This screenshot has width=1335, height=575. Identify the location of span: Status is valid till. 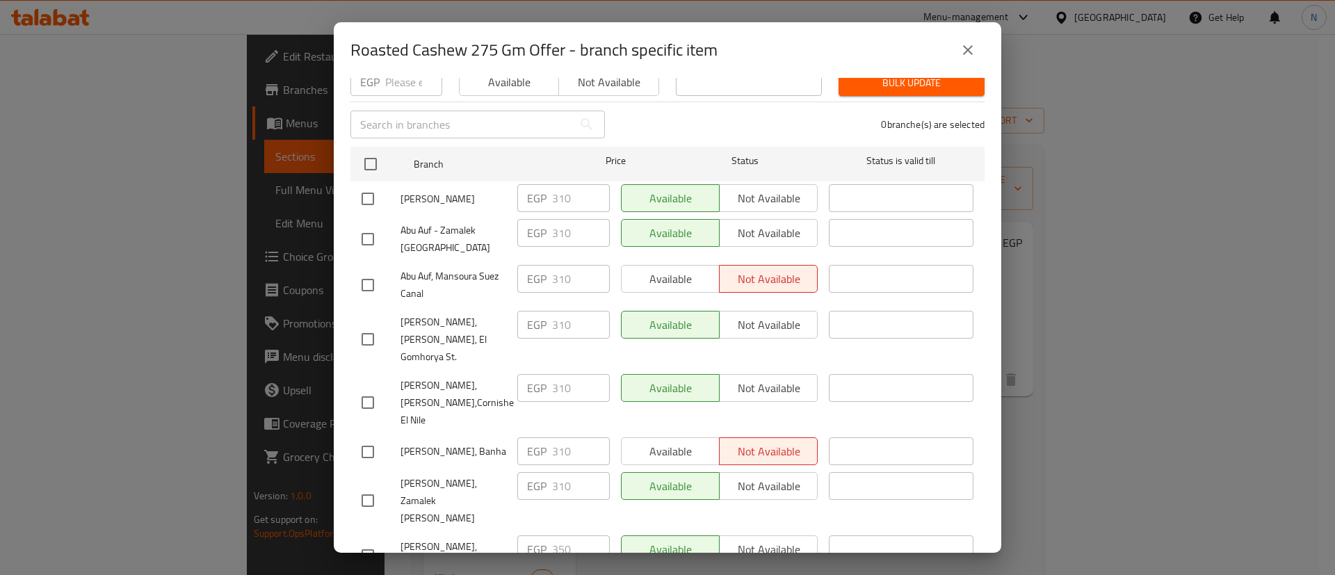
(901, 161).